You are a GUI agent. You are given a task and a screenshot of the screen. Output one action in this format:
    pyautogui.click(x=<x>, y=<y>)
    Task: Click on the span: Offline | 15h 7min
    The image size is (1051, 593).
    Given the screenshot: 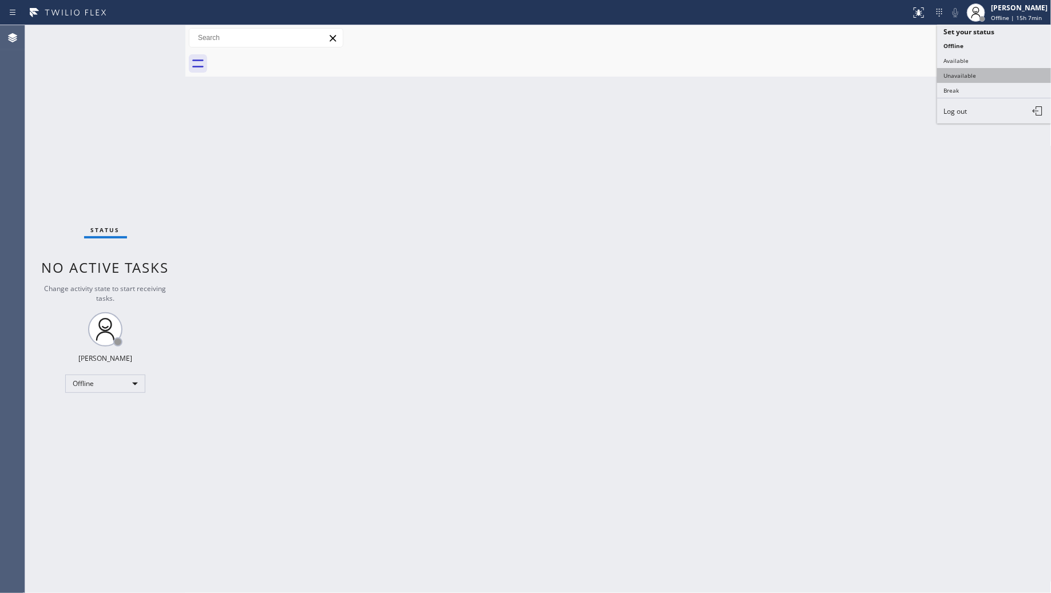 What is the action you would take?
    pyautogui.click(x=1016, y=18)
    